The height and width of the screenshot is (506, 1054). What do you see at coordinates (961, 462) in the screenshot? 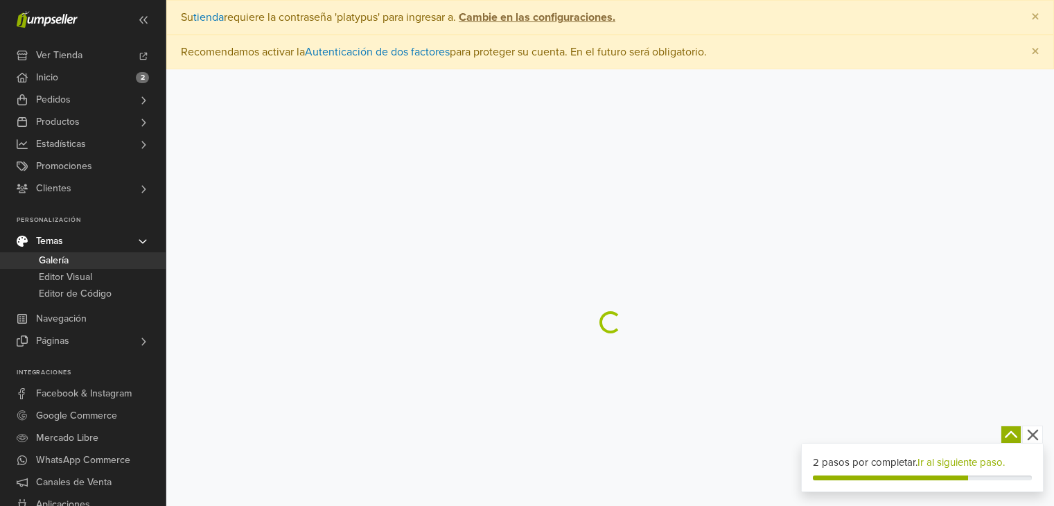
I see `a: Ir al siguiente paso.` at bounding box center [961, 462].